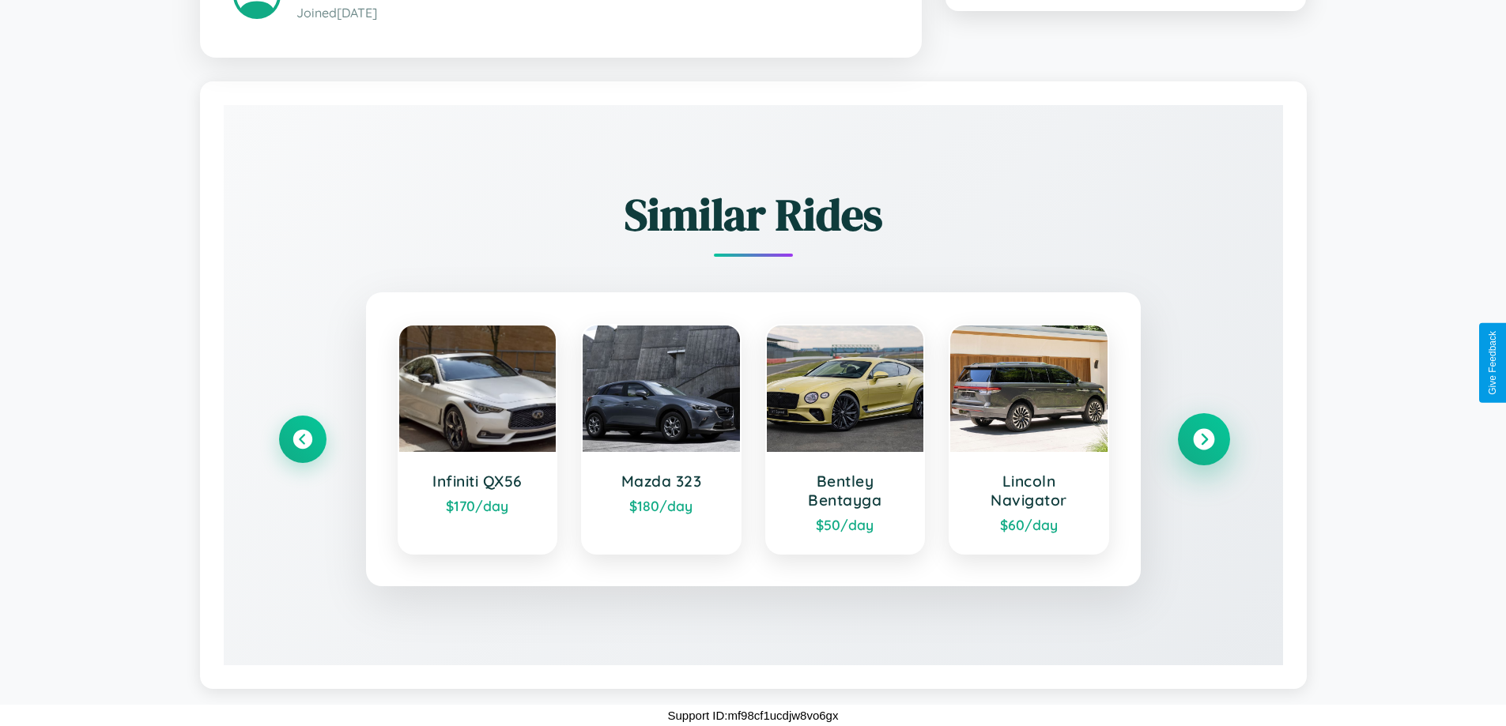 This screenshot has height=726, width=1506. Describe the element at coordinates (661, 440) in the screenshot. I see `a: Mazda 323$180/day` at that location.